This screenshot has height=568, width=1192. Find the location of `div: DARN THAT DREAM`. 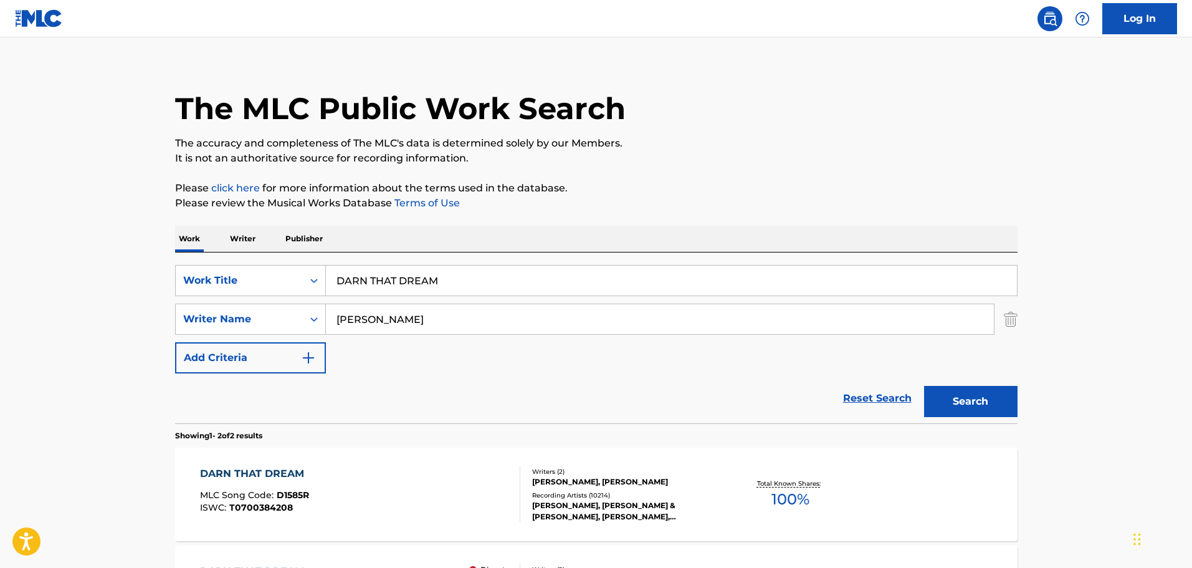

div: DARN THAT DREAM is located at coordinates (255, 474).